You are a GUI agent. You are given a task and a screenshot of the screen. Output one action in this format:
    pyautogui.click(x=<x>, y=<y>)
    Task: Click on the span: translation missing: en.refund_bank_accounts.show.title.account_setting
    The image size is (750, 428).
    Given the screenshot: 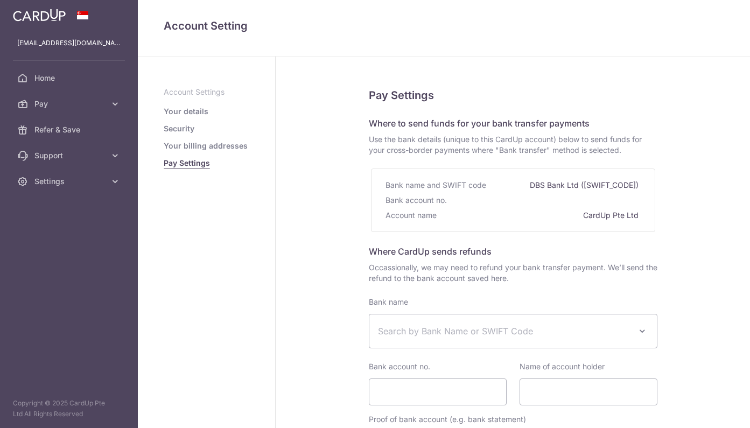 What is the action you would take?
    pyautogui.click(x=206, y=26)
    